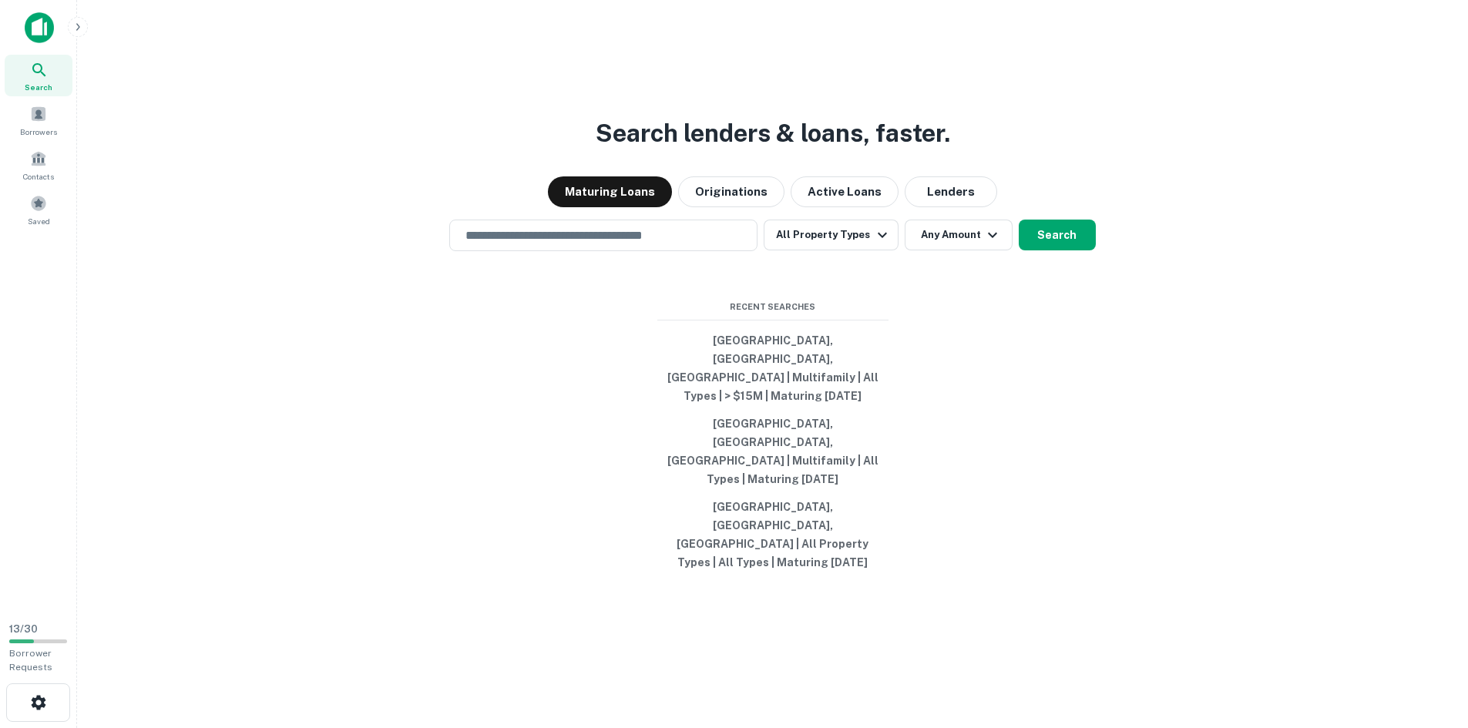  What do you see at coordinates (39, 28) in the screenshot?
I see `img: capitalize-icon.png` at bounding box center [39, 28].